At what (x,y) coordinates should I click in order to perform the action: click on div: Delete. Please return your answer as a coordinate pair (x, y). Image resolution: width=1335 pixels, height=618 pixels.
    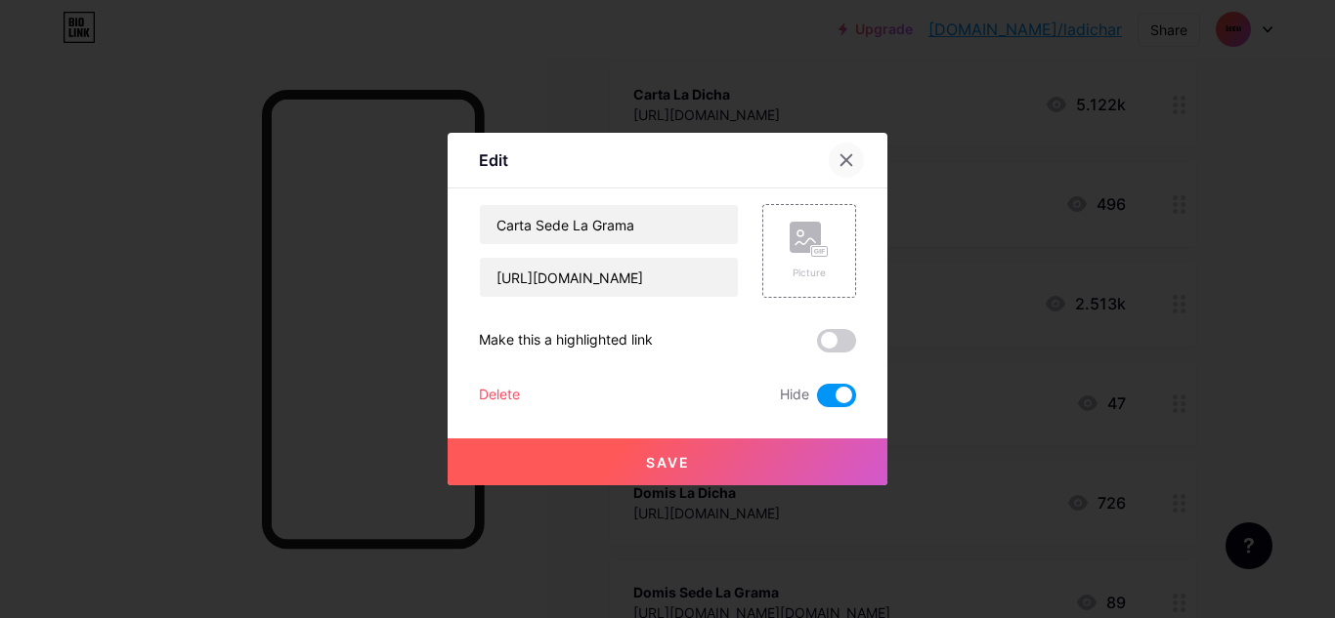
    Looking at the image, I should click on (499, 396).